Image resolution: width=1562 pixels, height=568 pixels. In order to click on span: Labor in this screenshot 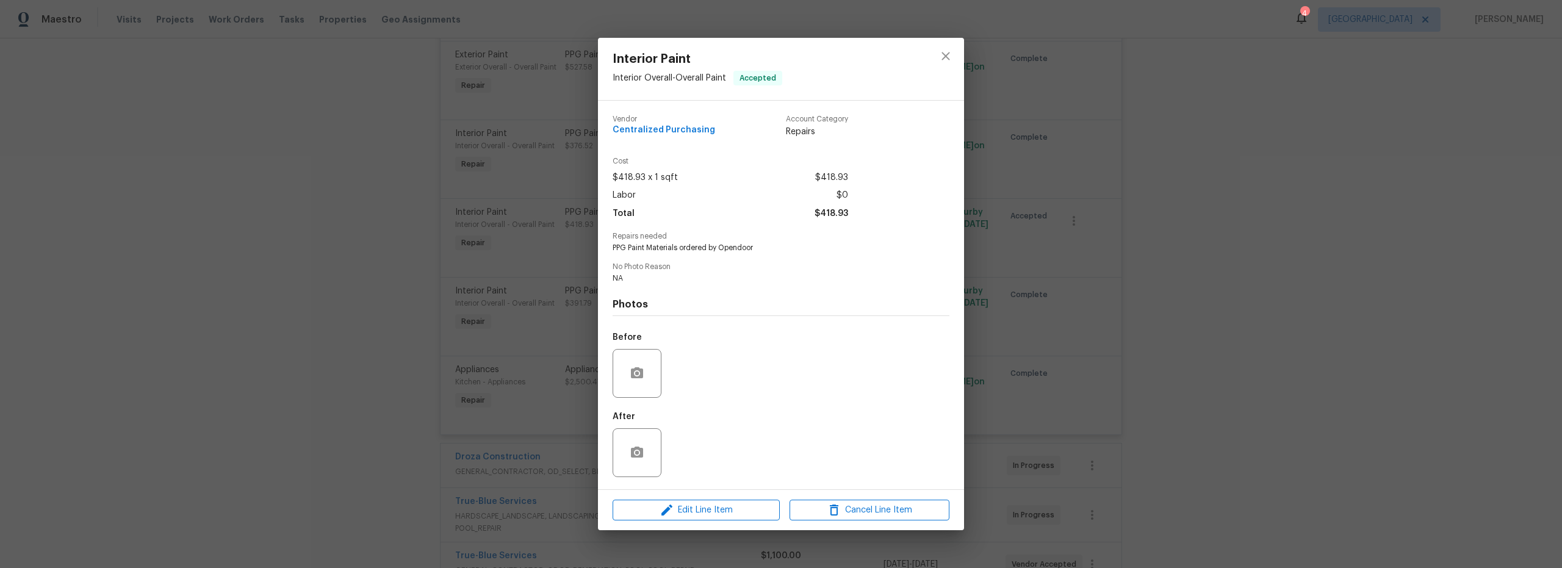, I will do `click(624, 195)`.